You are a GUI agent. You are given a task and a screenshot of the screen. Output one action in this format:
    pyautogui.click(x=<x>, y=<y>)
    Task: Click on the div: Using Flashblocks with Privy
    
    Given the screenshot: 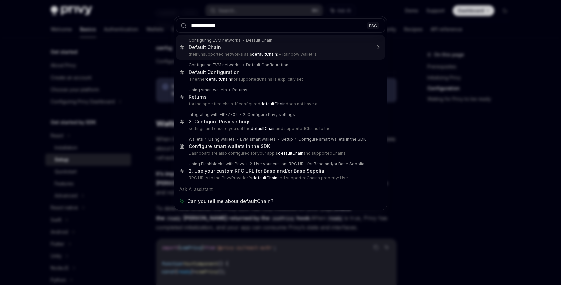 What is the action you would take?
    pyautogui.click(x=216, y=164)
    